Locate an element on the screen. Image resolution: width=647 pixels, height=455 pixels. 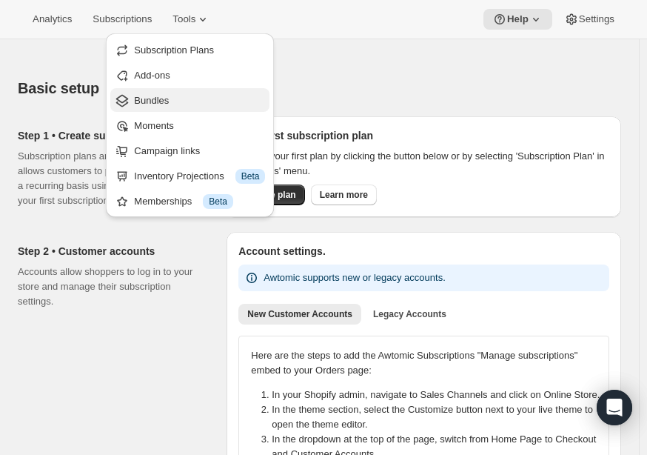
span: Help is located at coordinates (518, 19).